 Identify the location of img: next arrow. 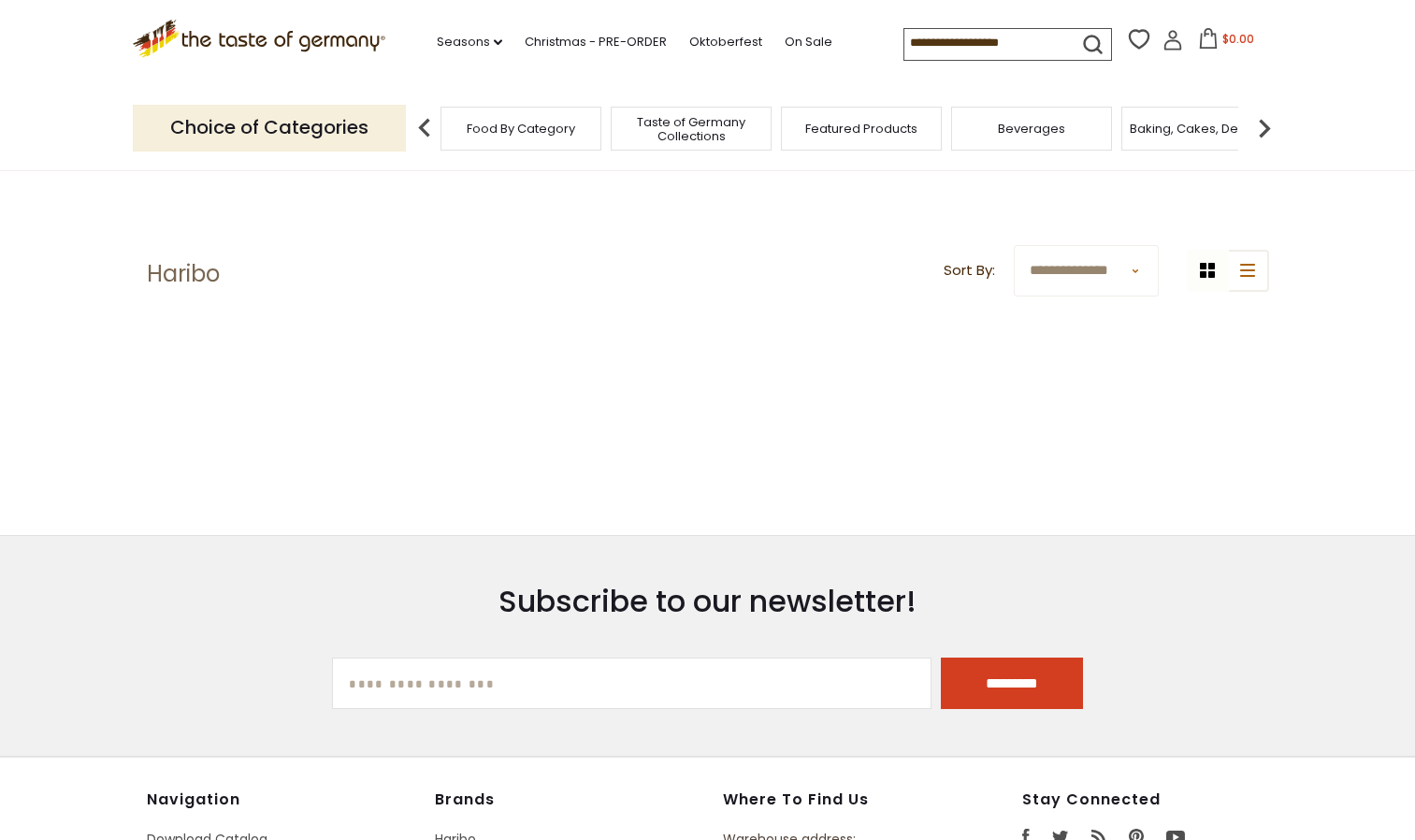
(1265, 128).